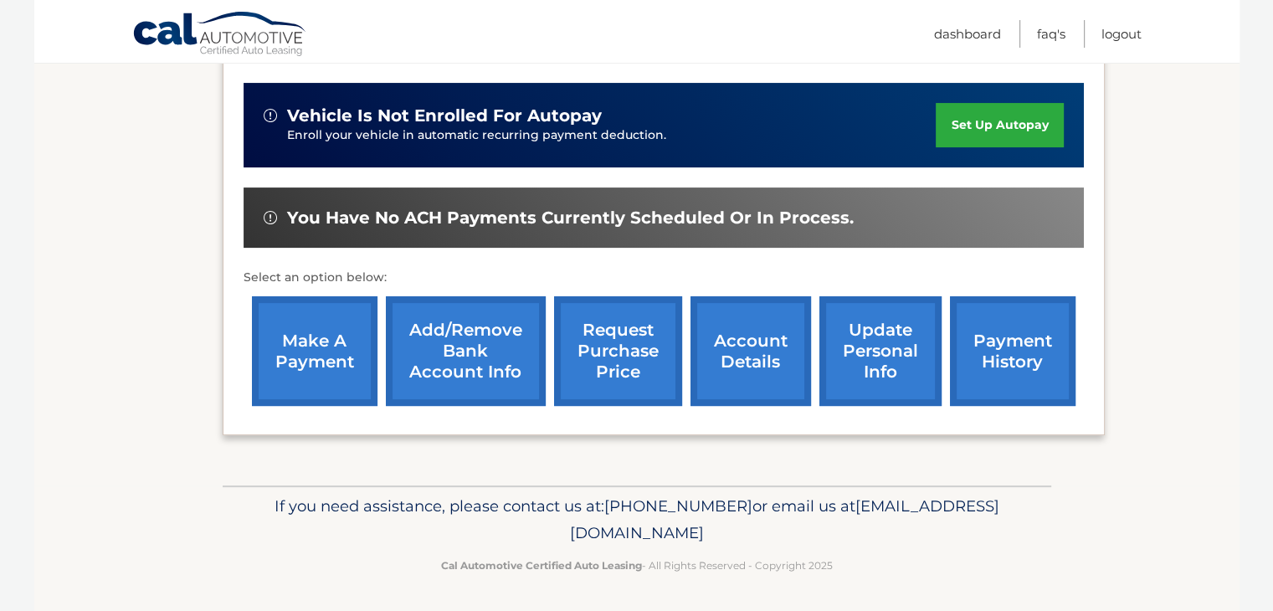 The width and height of the screenshot is (1273, 611). I want to click on p: - All Rights Reserved - Copyright 2025, so click(637, 565).